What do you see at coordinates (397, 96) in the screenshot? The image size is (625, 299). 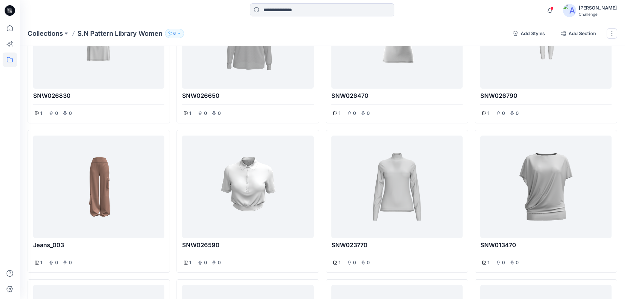 I see `p: SNW026470` at bounding box center [397, 96].